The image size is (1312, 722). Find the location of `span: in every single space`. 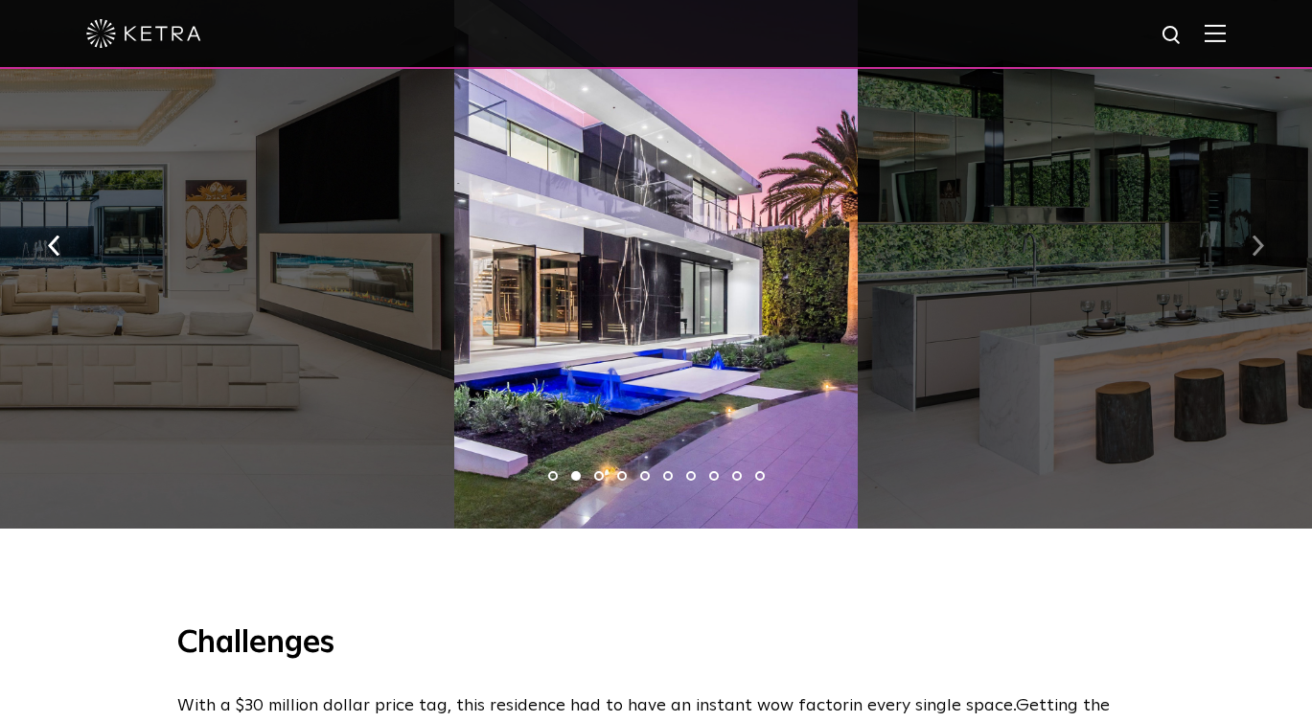

span: in every single space is located at coordinates (930, 706).